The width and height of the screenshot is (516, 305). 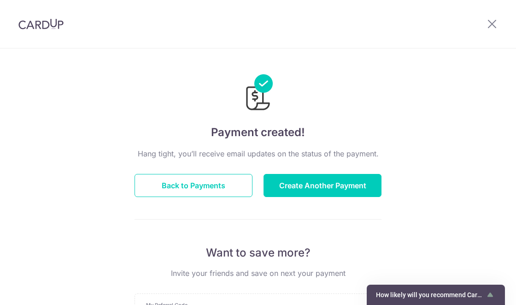 I want to click on h4: Payment created!, so click(x=258, y=132).